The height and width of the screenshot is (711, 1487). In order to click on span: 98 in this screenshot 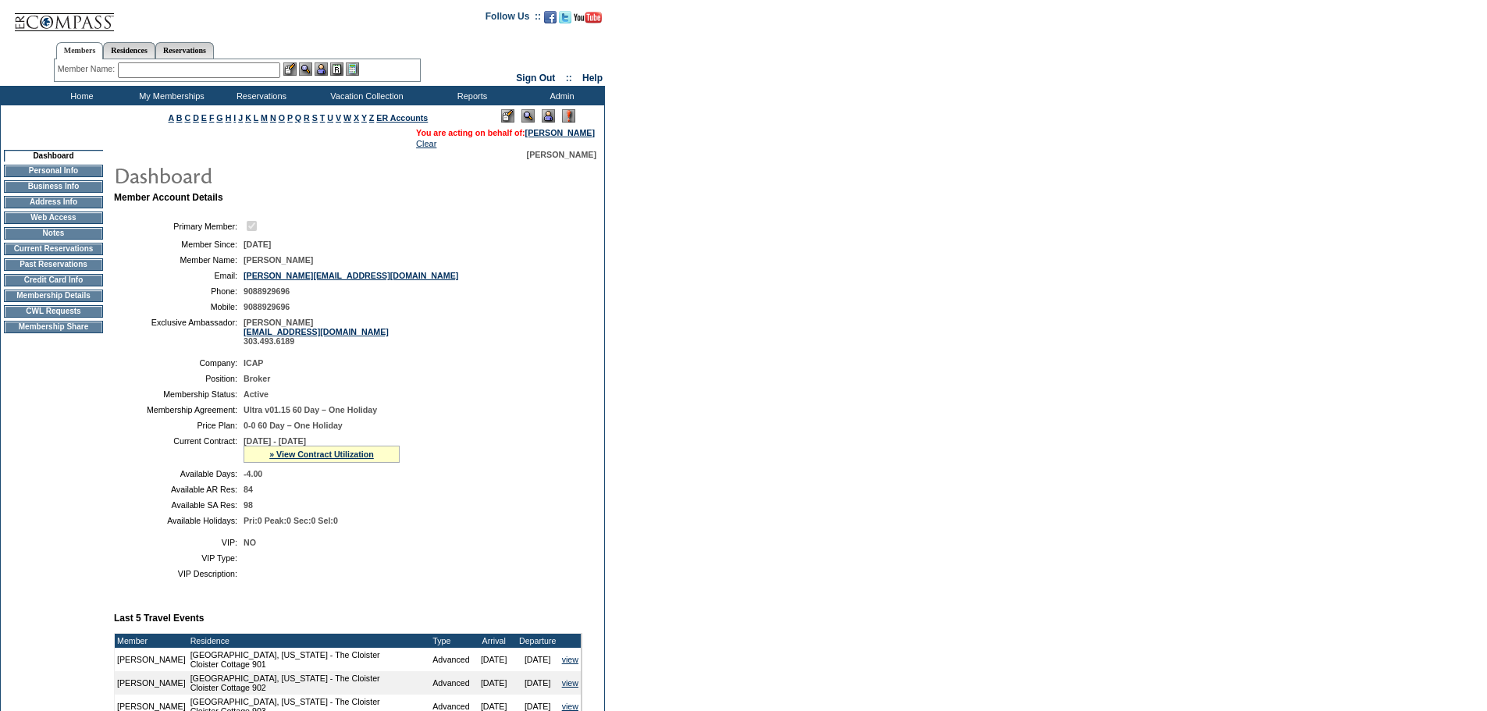, I will do `click(248, 505)`.